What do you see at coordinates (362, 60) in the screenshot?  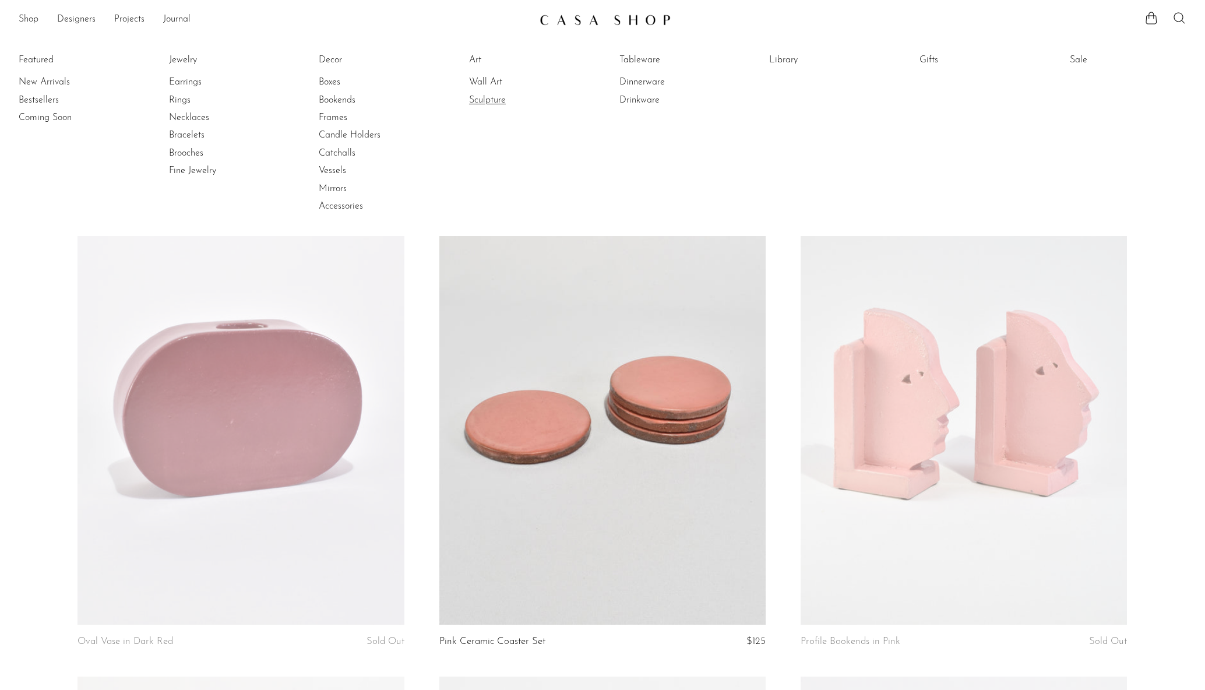 I see `a: Decor` at bounding box center [362, 60].